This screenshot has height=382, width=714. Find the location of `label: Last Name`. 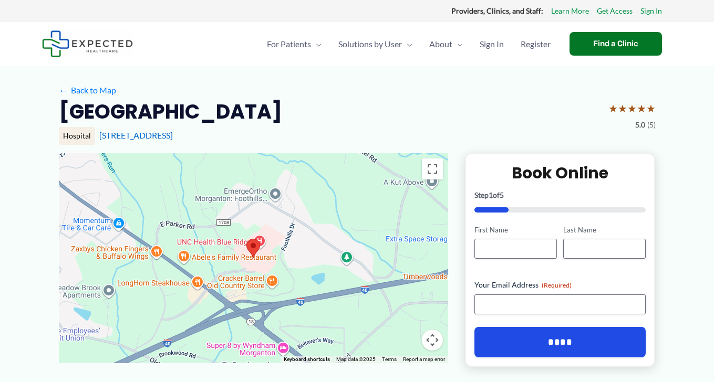

label: Last Name is located at coordinates (604, 230).